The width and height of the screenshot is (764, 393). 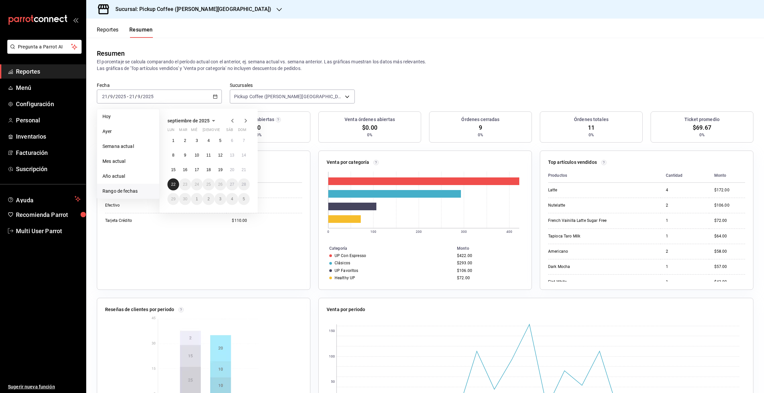 What do you see at coordinates (244, 184) in the screenshot?
I see `abbr: 28 de septiembre de 2025` at bounding box center [244, 184].